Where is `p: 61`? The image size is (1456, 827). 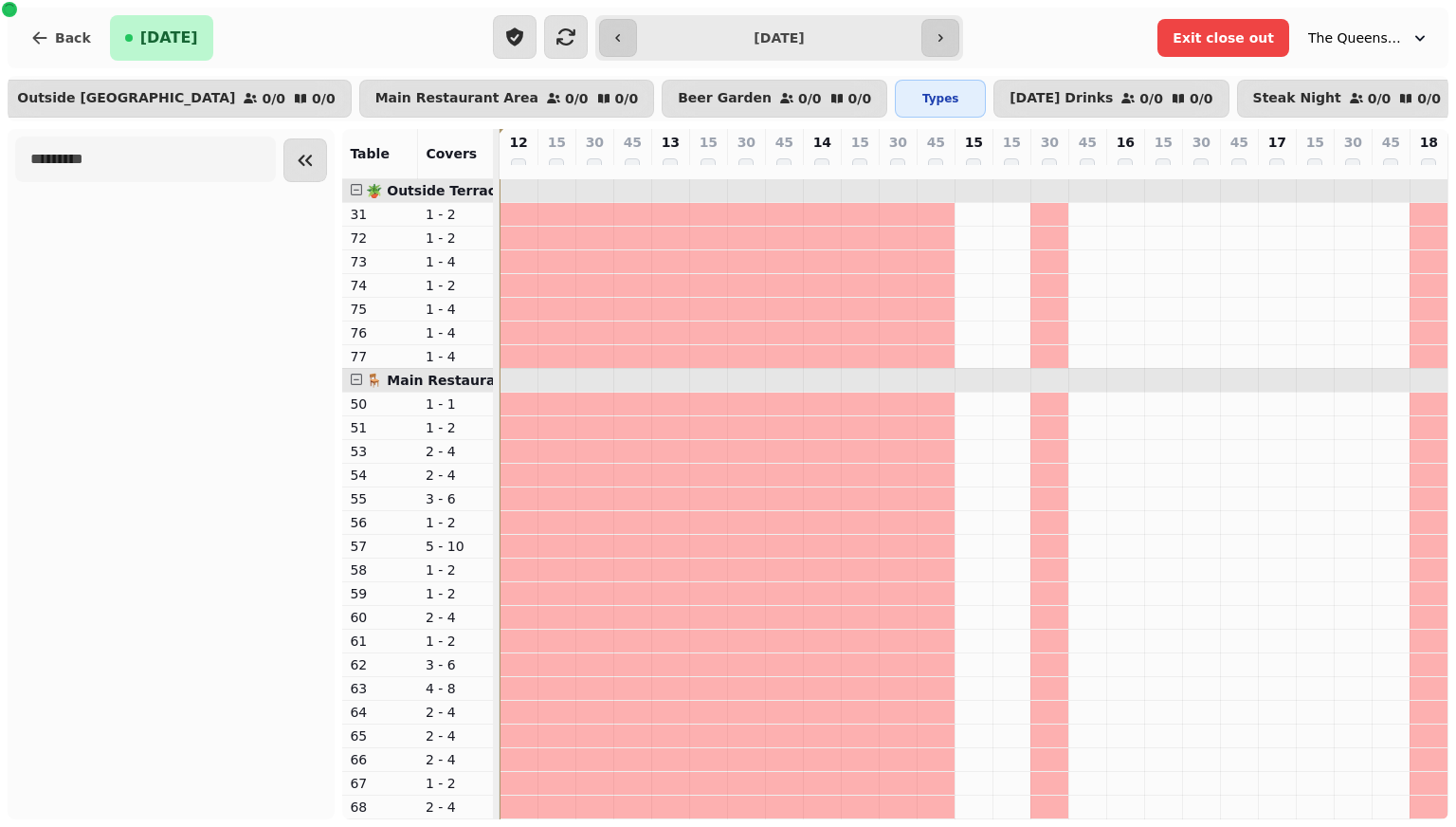 p: 61 is located at coordinates (380, 641).